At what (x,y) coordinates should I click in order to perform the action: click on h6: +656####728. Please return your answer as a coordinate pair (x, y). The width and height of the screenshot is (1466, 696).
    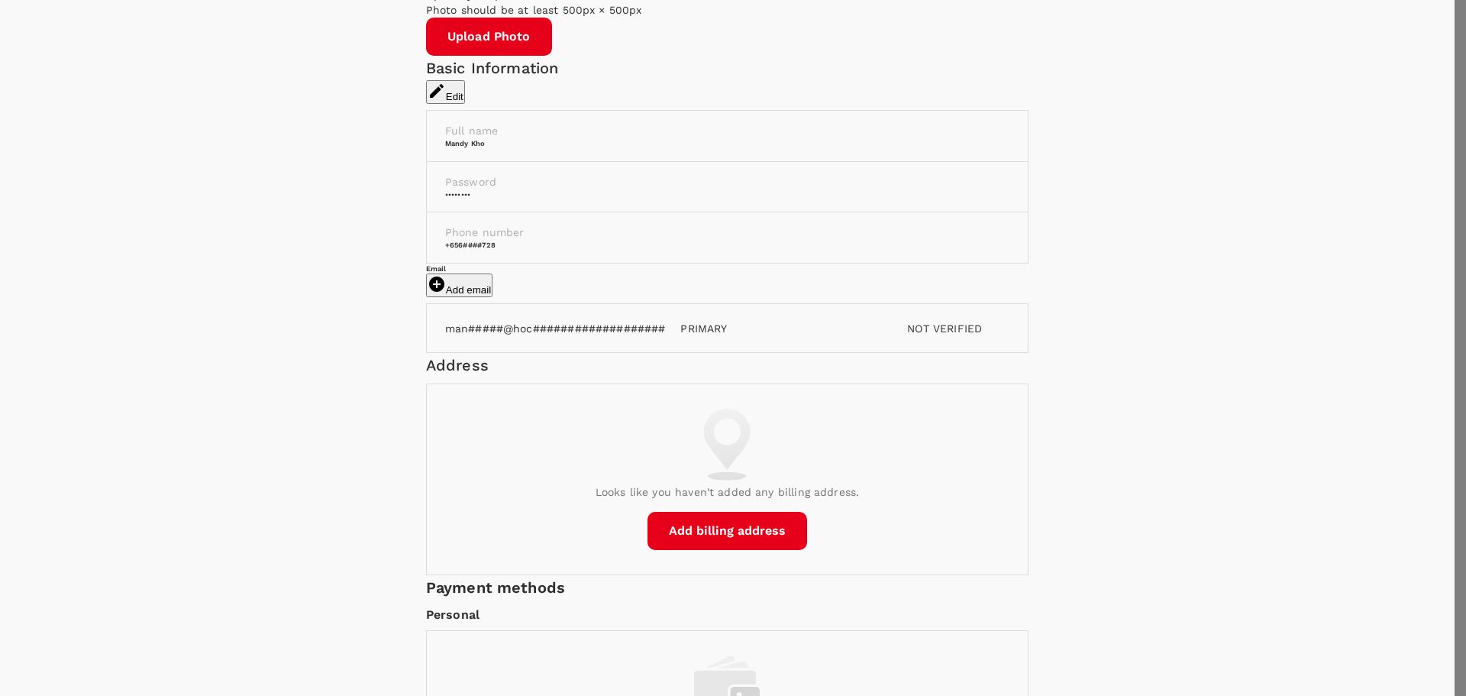
    Looking at the image, I should click on (727, 244).